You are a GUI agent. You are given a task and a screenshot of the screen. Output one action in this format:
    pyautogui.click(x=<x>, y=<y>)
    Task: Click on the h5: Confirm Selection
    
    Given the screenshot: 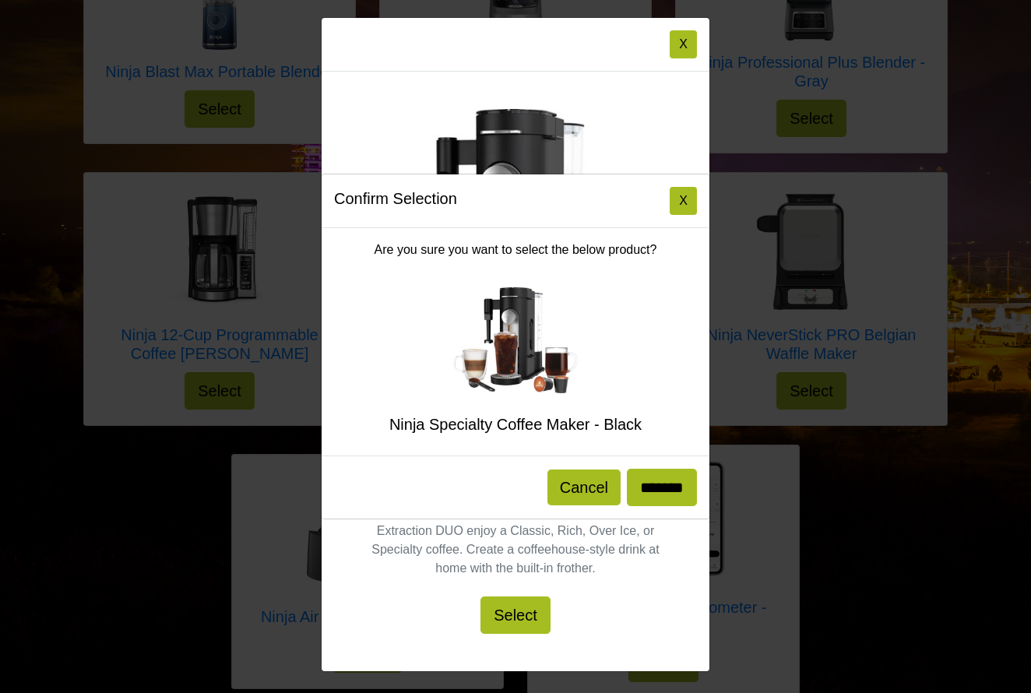 What is the action you would take?
    pyautogui.click(x=396, y=199)
    